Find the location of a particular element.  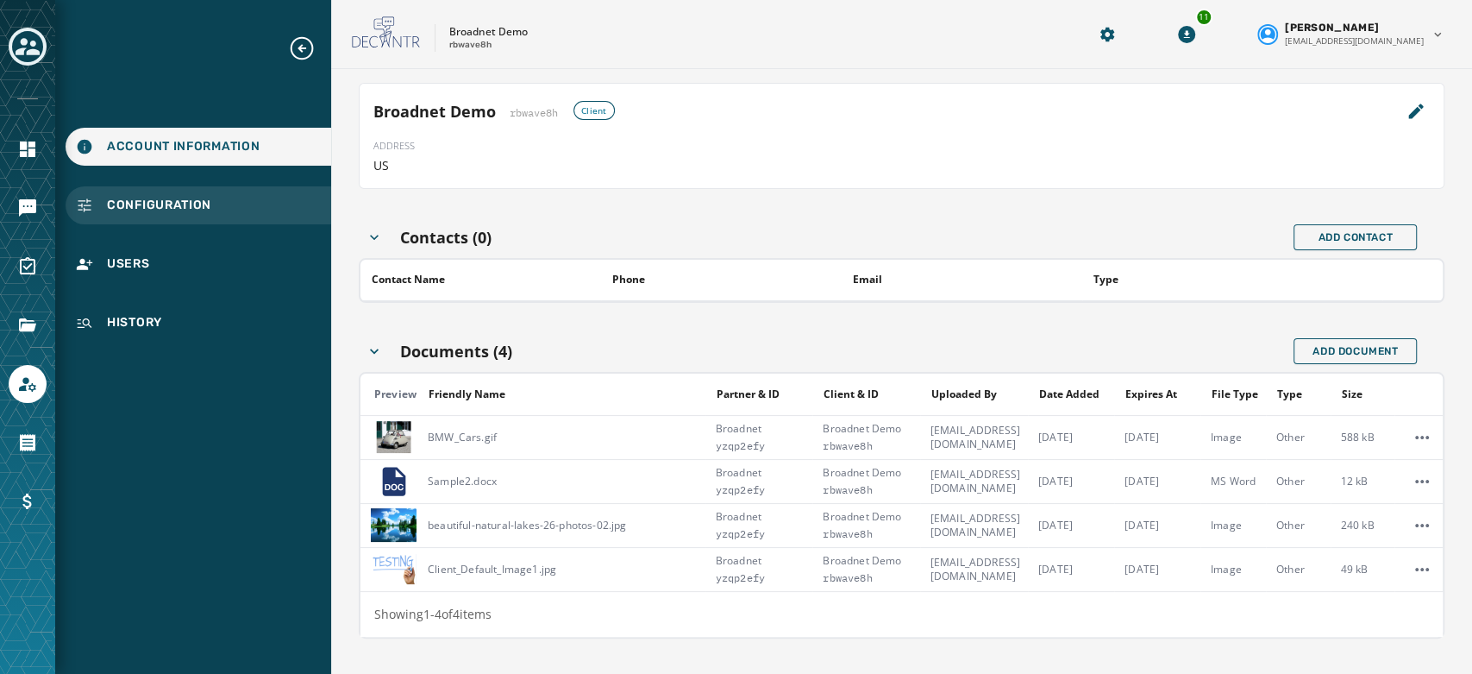

a: Navigate to Configuration is located at coordinates (198, 205).